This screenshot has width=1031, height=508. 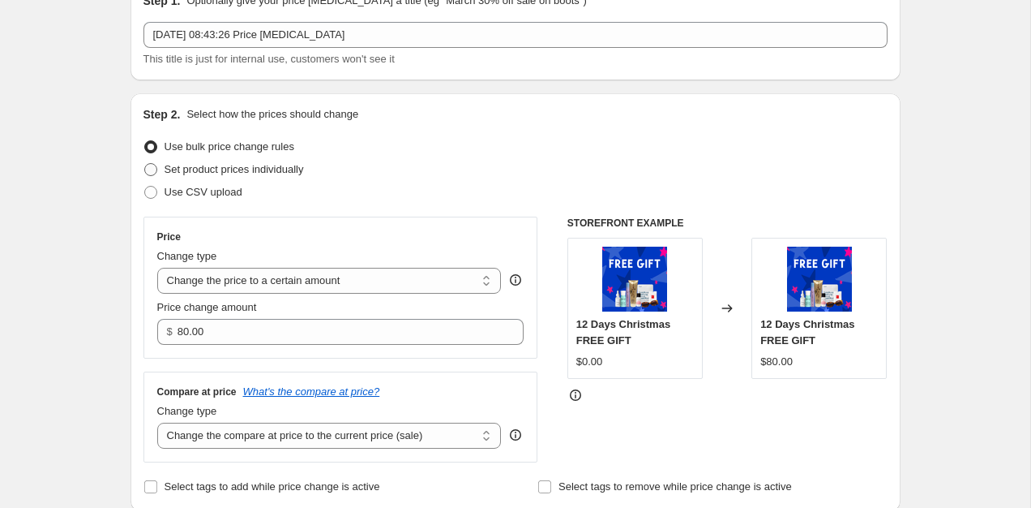 What do you see at coordinates (197, 392) in the screenshot?
I see `h3: Compare at price` at bounding box center [197, 392].